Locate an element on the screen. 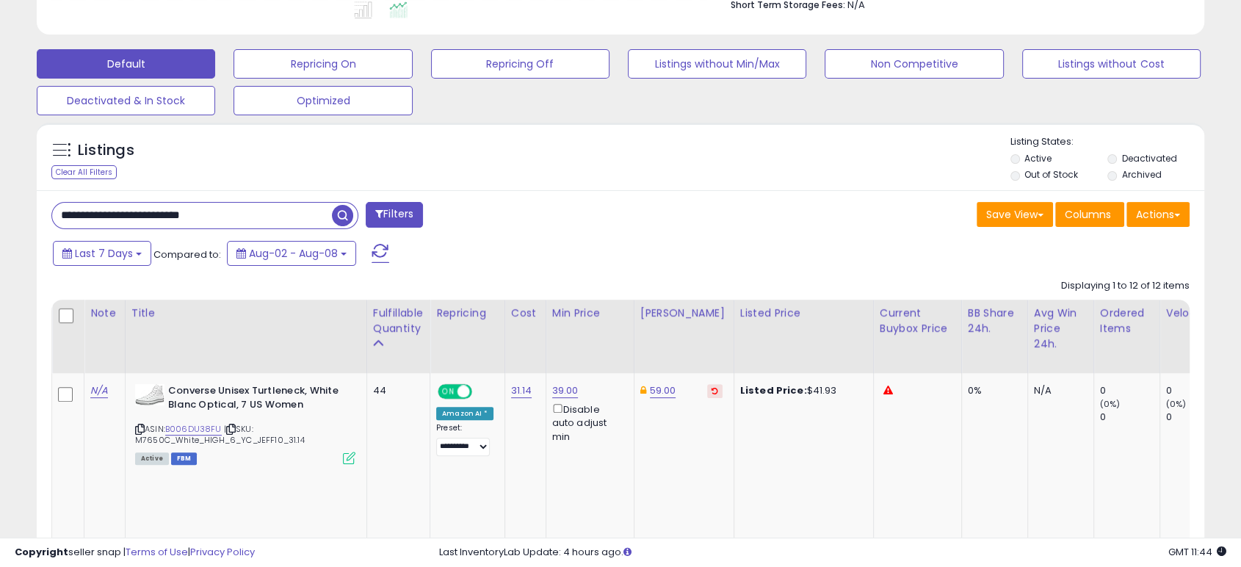 The image size is (1241, 567). b: Listed Price: is located at coordinates (773, 390).